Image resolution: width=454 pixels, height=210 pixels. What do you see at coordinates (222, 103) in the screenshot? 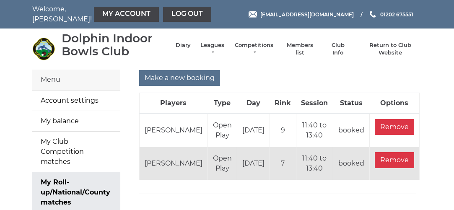
I see `th: Type` at bounding box center [222, 103].